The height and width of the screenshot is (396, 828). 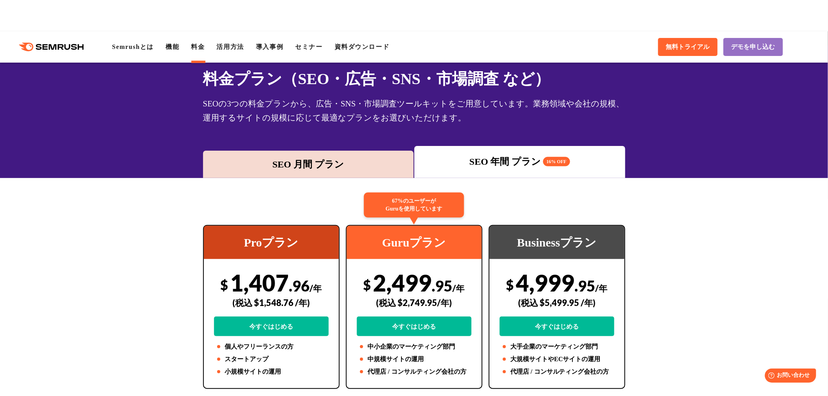 What do you see at coordinates (557, 347) in the screenshot?
I see `li: 大手企業のマーケティング部門` at bounding box center [557, 347].